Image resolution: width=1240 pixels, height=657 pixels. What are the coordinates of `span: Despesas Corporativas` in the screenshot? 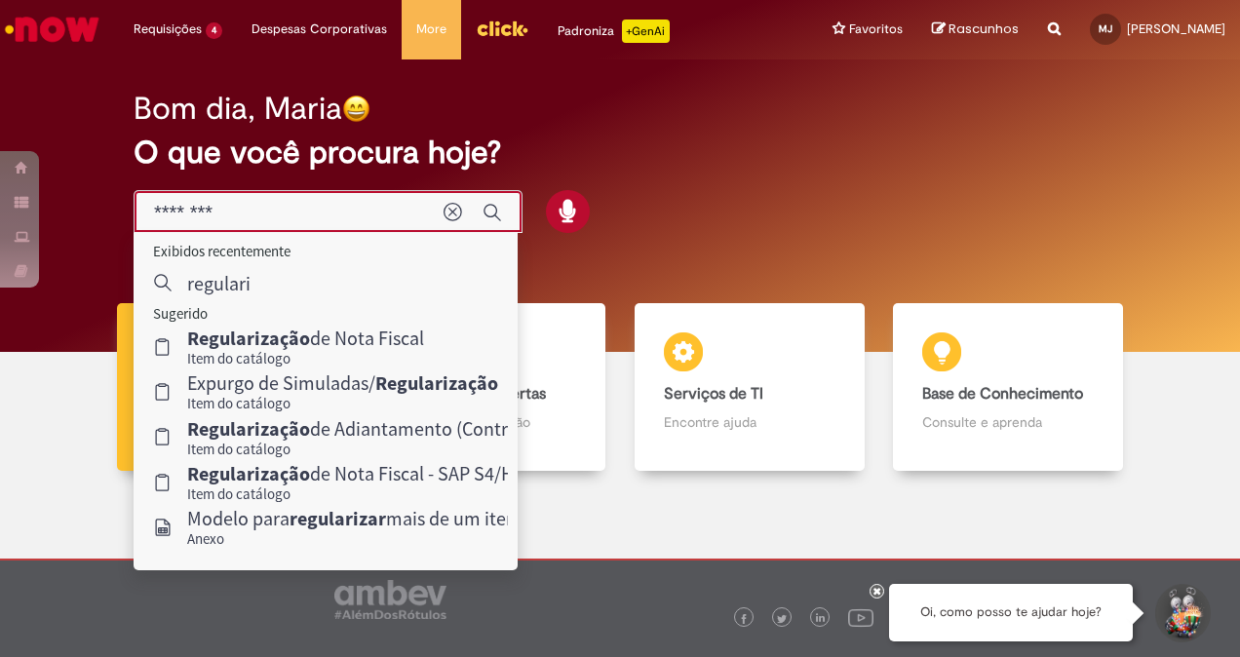 It's located at (319, 29).